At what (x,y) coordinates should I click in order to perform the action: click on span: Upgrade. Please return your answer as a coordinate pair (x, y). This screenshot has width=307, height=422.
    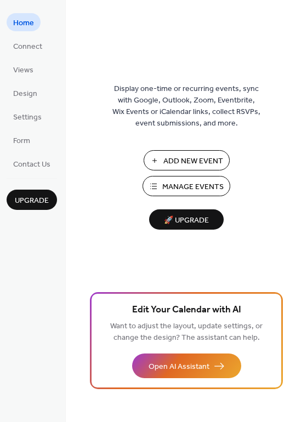
    Looking at the image, I should click on (32, 200).